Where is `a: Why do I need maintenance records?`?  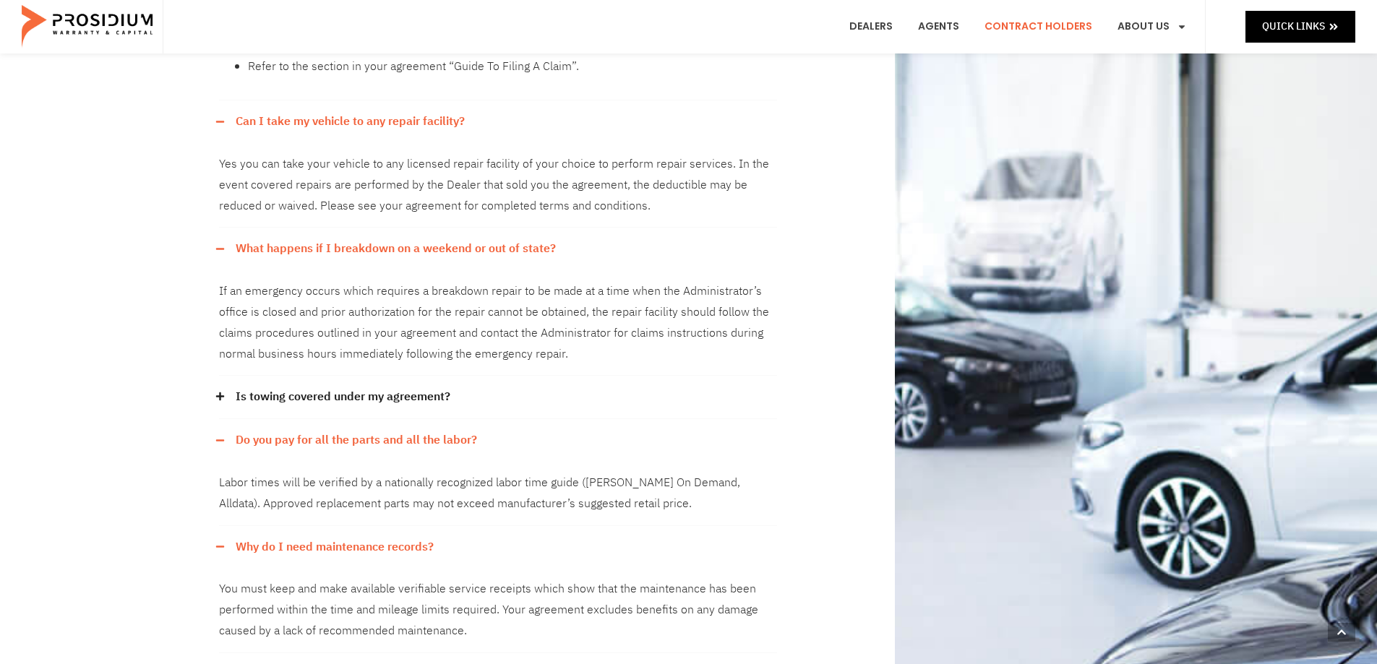 a: Why do I need maintenance records? is located at coordinates (335, 547).